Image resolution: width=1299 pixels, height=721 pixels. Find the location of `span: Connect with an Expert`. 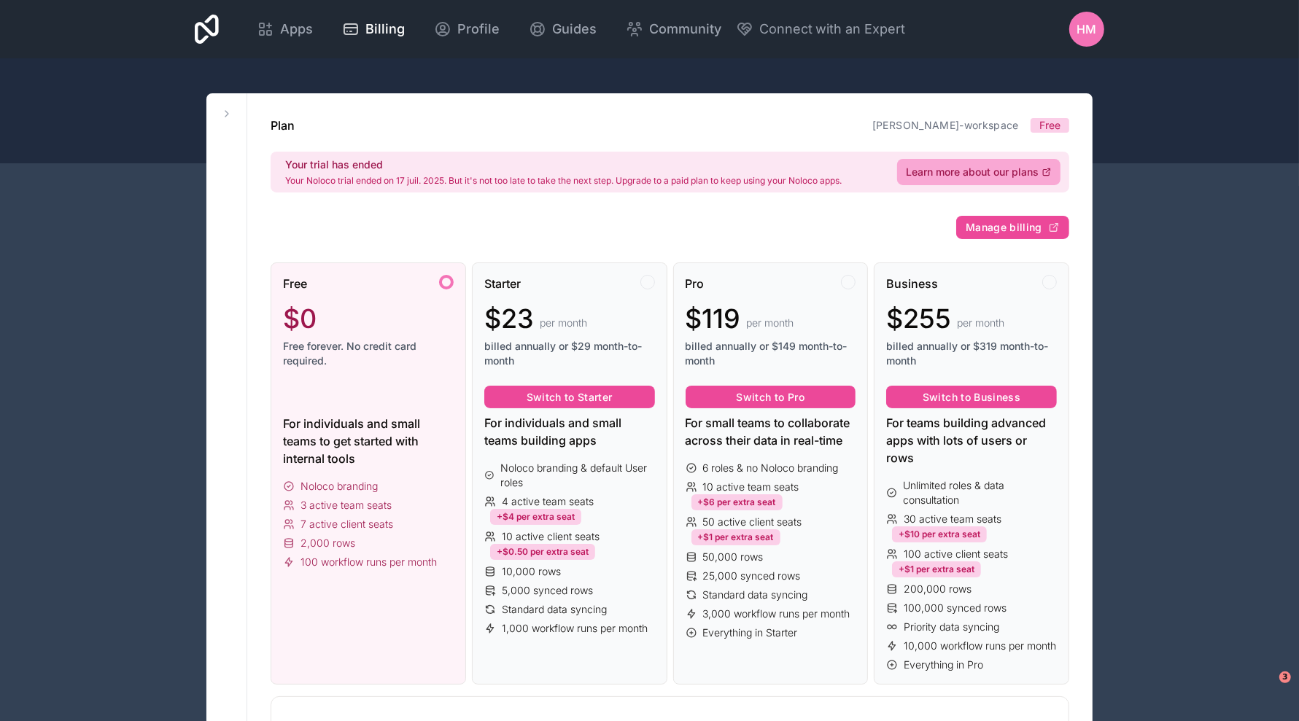

span: Connect with an Expert is located at coordinates (832, 29).